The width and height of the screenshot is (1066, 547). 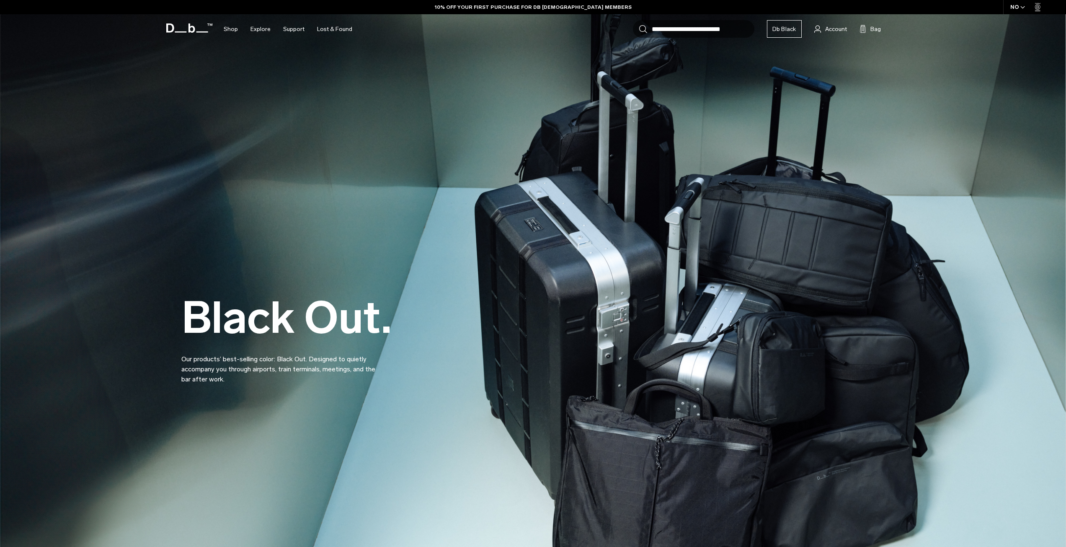 I want to click on nav: Main Navigation, so click(x=288, y=29).